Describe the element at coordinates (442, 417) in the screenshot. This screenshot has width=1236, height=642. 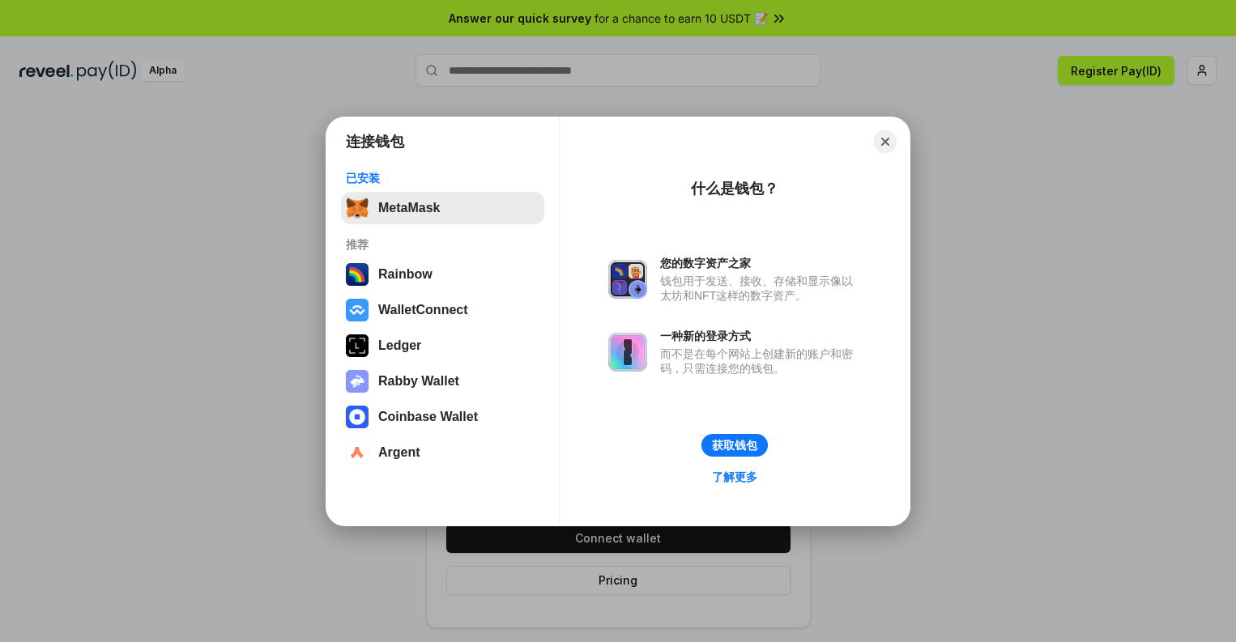
I see `button: Coinbase Wallet` at that location.